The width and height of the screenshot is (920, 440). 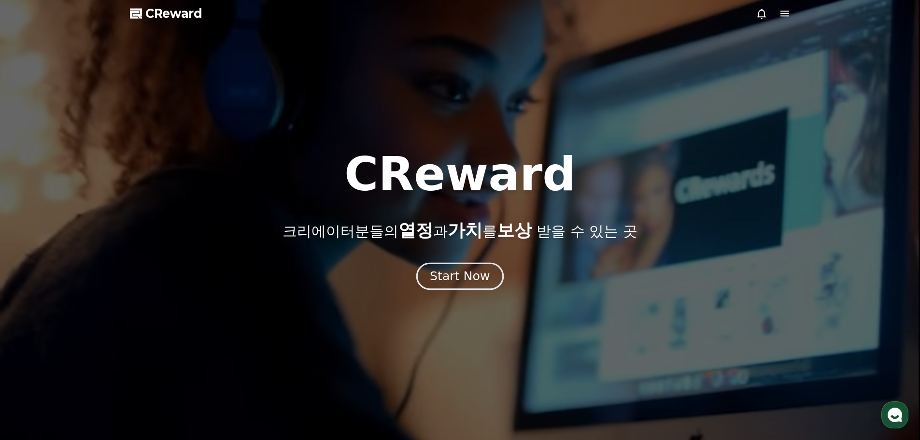 What do you see at coordinates (94, 318) in the screenshot?
I see `a: 대화` at bounding box center [94, 318].